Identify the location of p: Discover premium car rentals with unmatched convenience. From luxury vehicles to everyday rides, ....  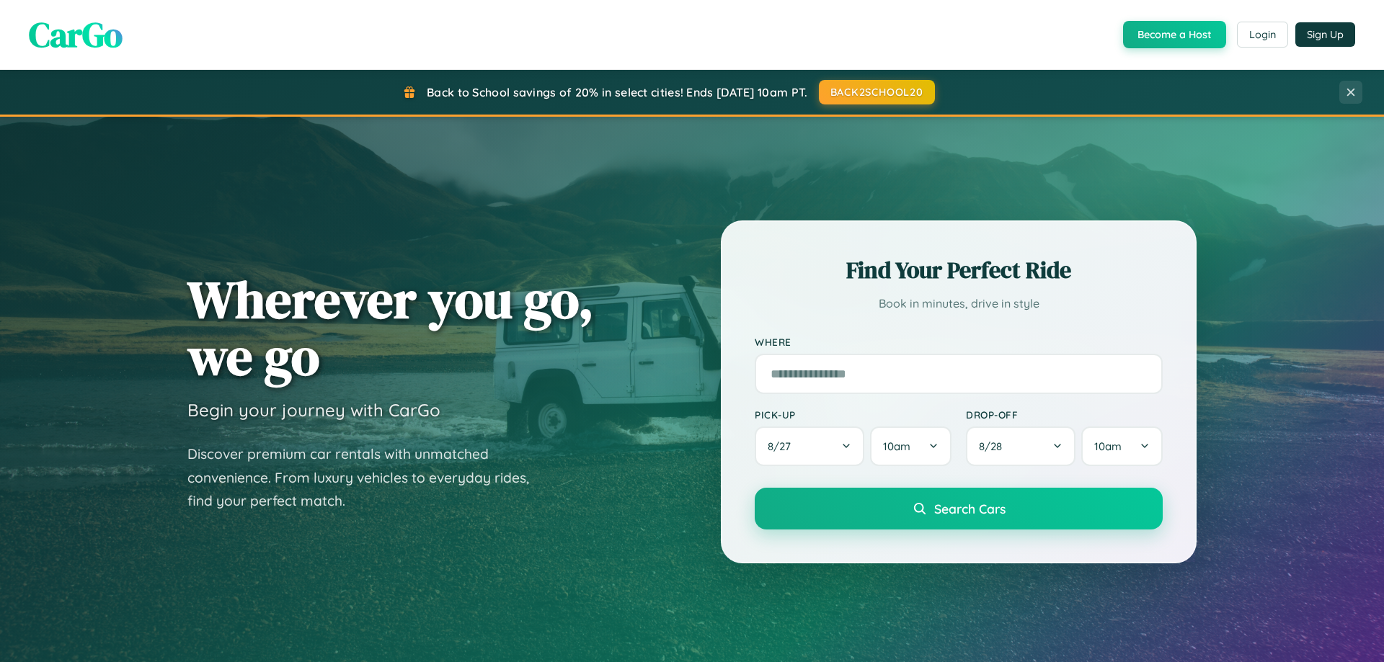
(368, 478).